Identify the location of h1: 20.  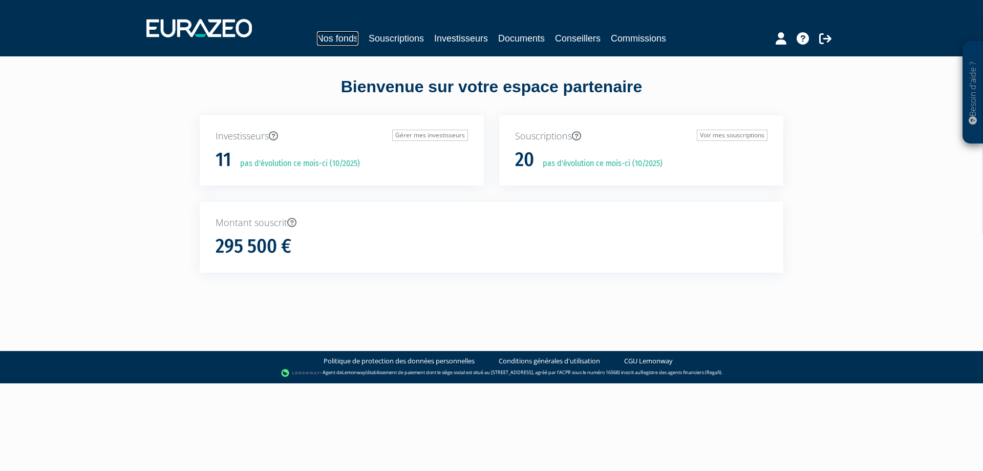
(524, 160).